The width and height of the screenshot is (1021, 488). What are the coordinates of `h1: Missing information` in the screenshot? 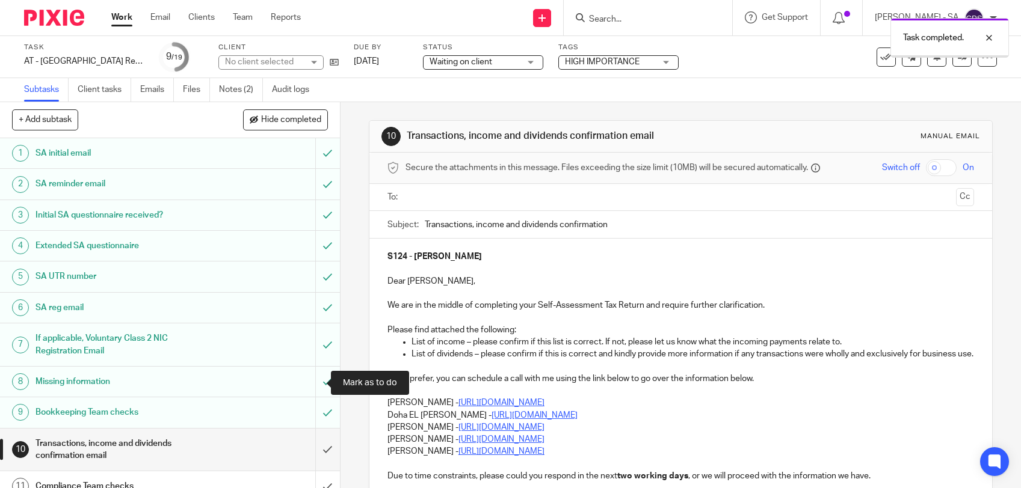 It's located at (125, 382).